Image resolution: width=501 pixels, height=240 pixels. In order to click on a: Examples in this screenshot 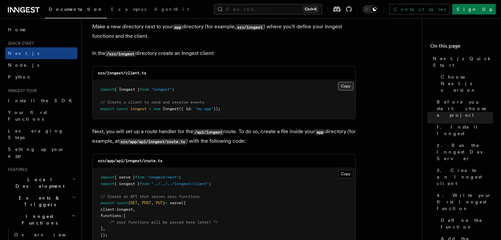, I will do `click(128, 10)`.